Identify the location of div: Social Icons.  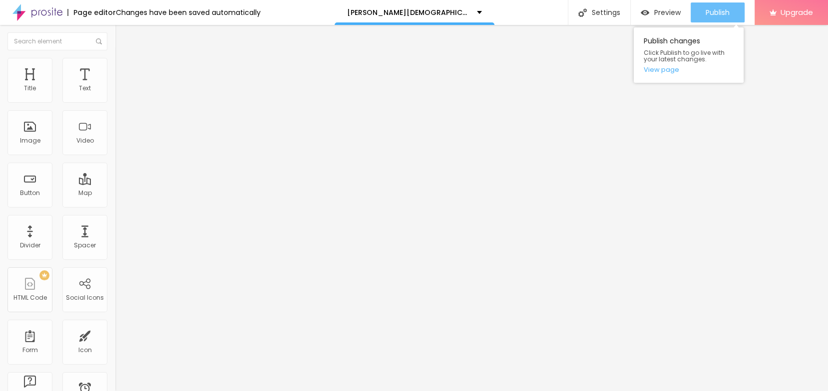
(85, 298).